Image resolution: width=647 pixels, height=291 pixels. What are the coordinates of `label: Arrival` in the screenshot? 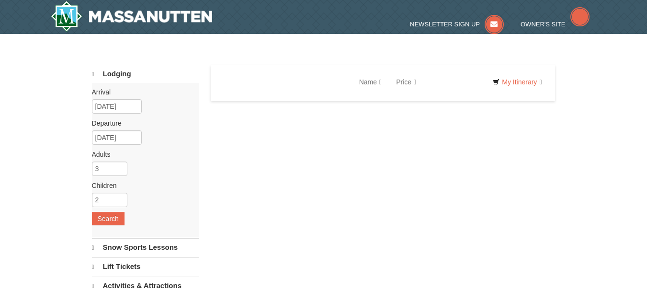 It's located at (142, 92).